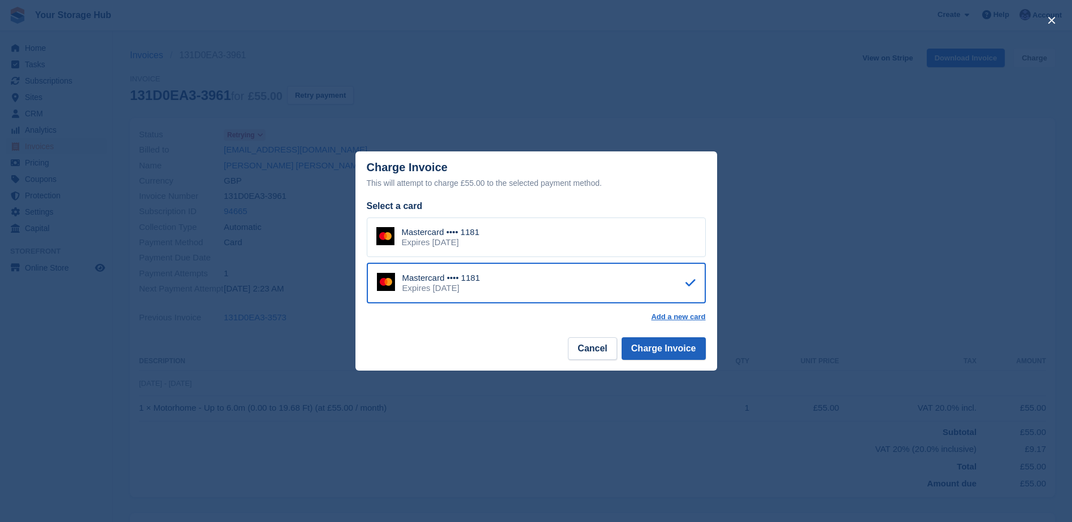 Image resolution: width=1072 pixels, height=522 pixels. I want to click on a: Add a new card, so click(678, 317).